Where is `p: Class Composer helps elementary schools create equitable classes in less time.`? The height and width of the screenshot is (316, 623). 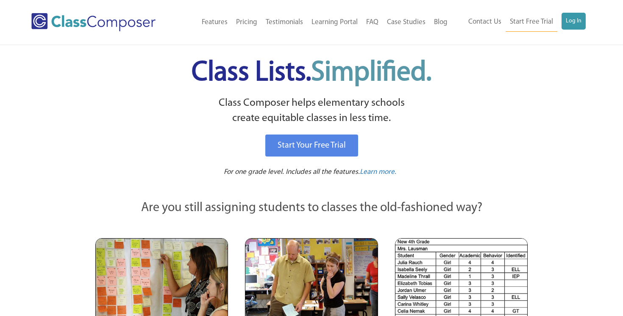 p: Class Composer helps elementary schools create equitable classes in less time. is located at coordinates (311, 111).